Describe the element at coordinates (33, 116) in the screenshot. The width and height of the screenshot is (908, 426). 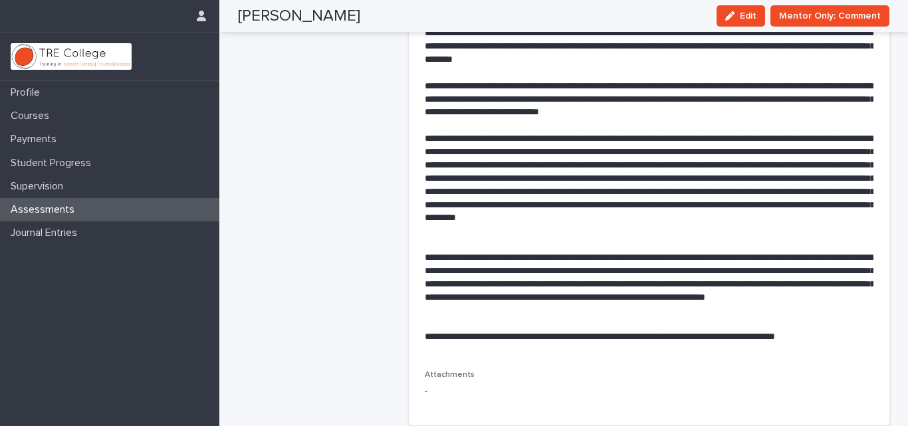
I see `p: Courses` at that location.